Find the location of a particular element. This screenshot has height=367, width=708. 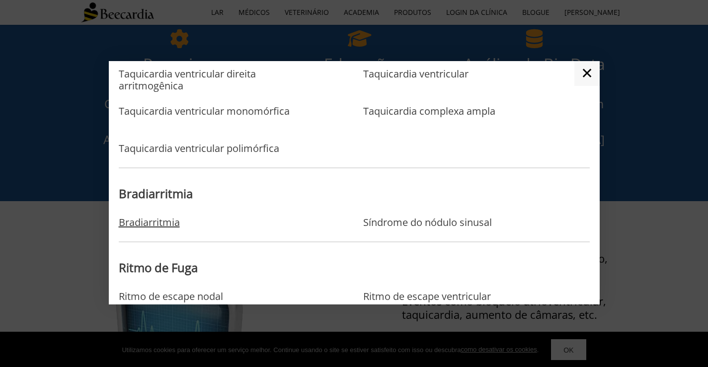

a: Taquicardia ventricular is located at coordinates (416, 84).